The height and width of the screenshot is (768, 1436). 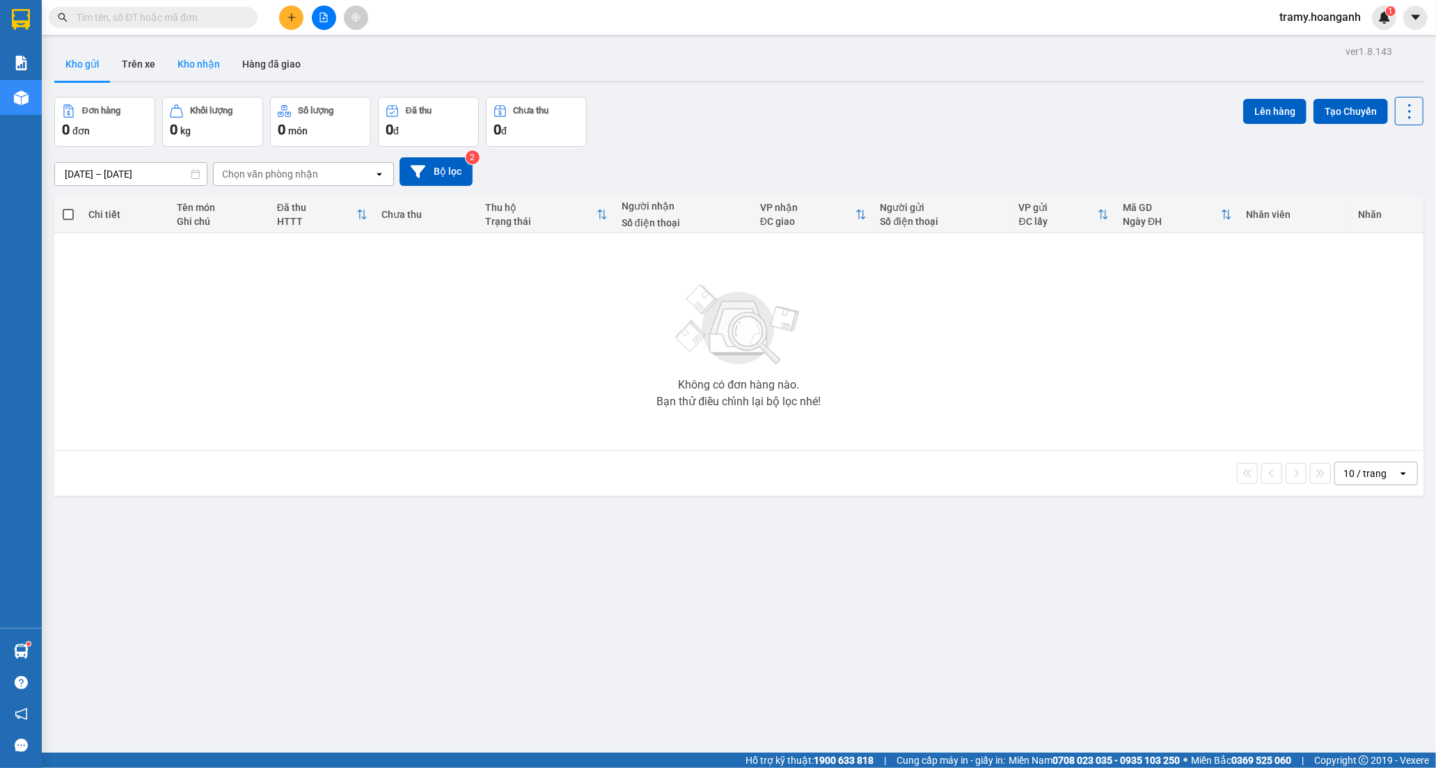 I want to click on div: Nhân viên, so click(x=1295, y=214).